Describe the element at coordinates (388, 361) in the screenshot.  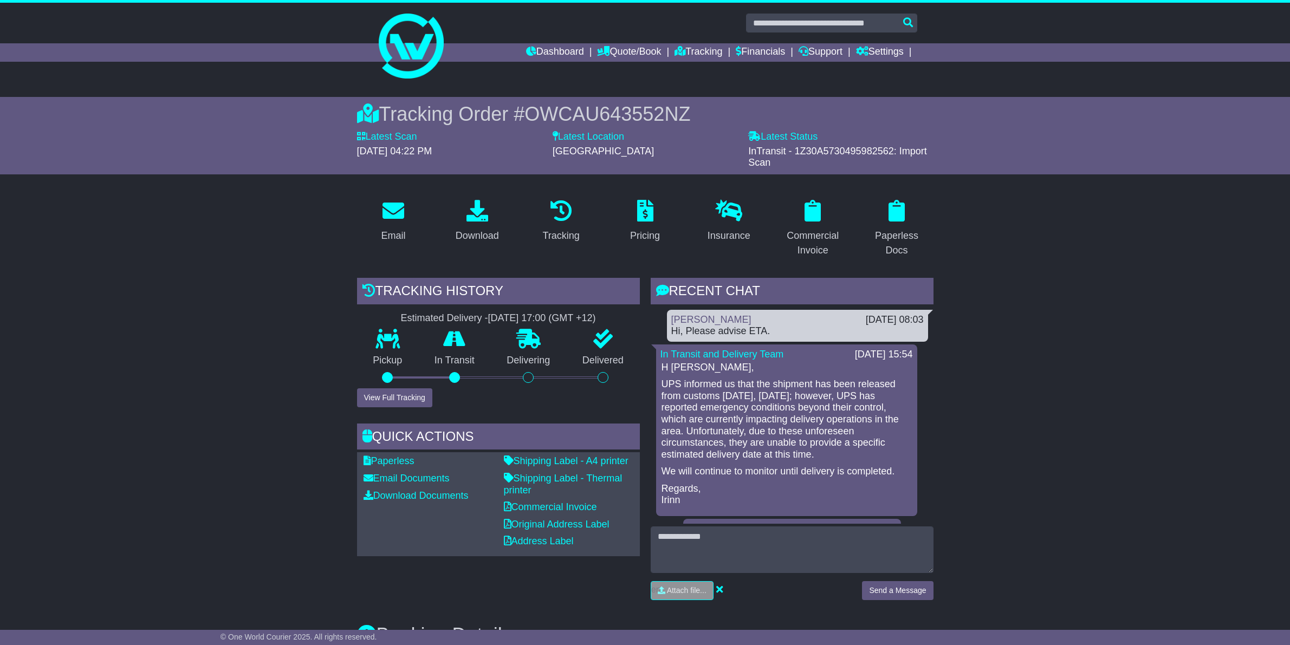
I see `p: Pickup` at that location.